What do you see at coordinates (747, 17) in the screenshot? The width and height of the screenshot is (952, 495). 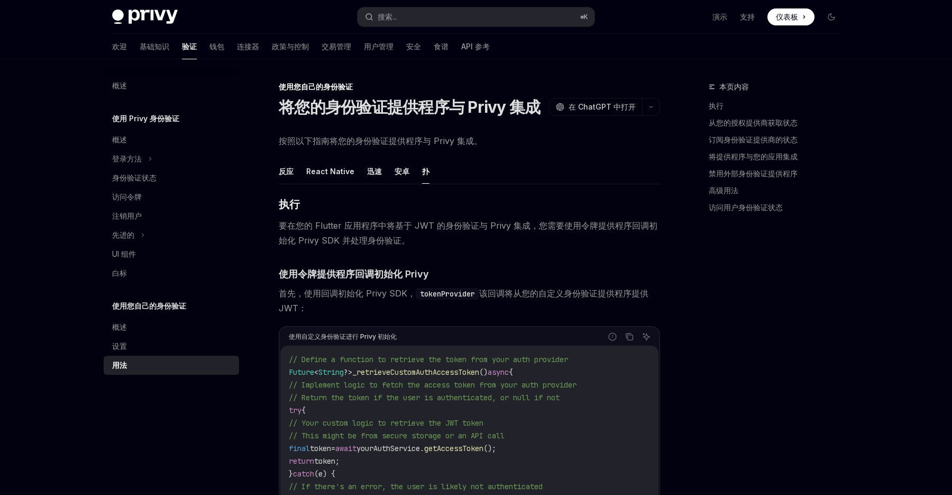 I see `a: 支持` at bounding box center [747, 17].